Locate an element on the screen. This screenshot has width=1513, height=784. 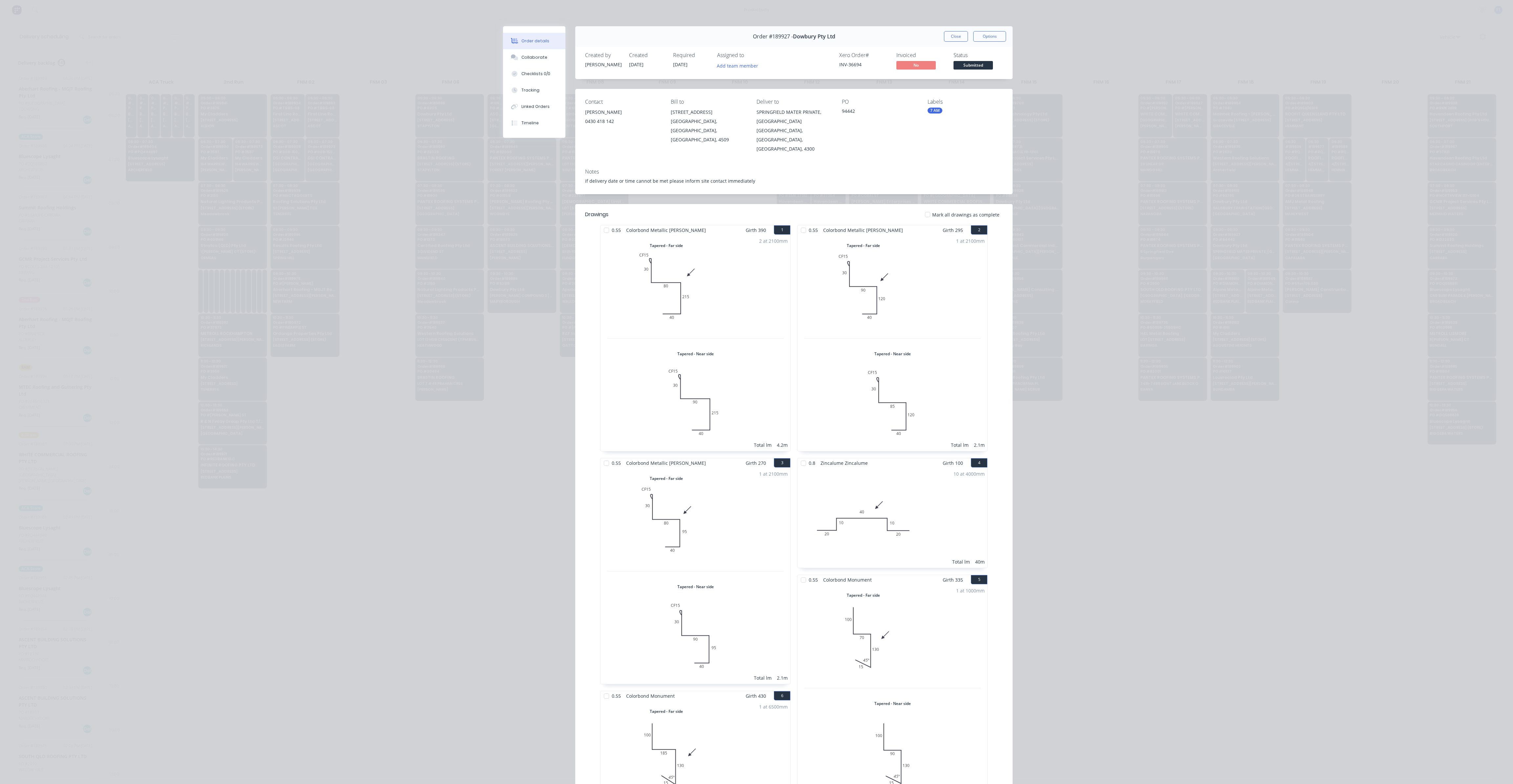
button: 3 is located at coordinates (782, 463).